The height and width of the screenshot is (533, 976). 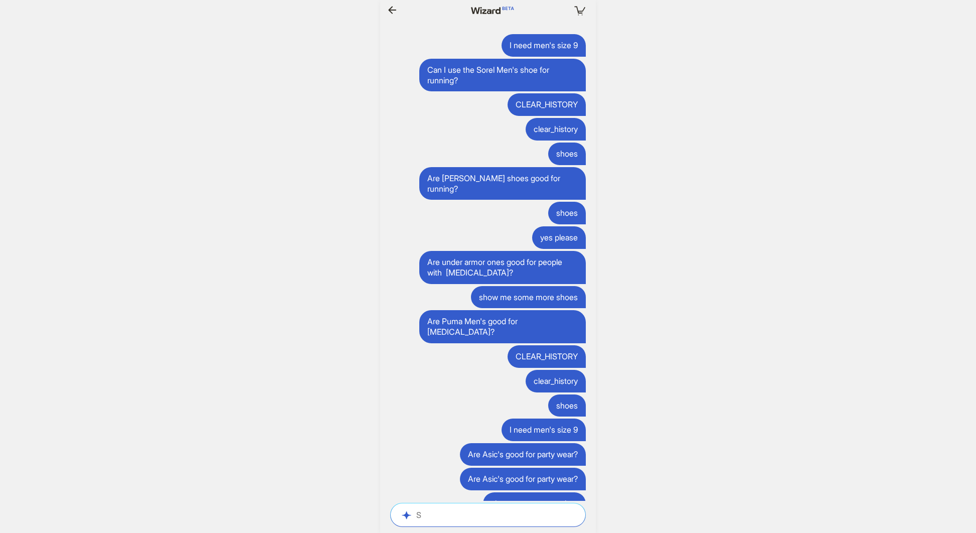 What do you see at coordinates (528, 297) in the screenshot?
I see `div: show me some more shoes` at bounding box center [528, 297].